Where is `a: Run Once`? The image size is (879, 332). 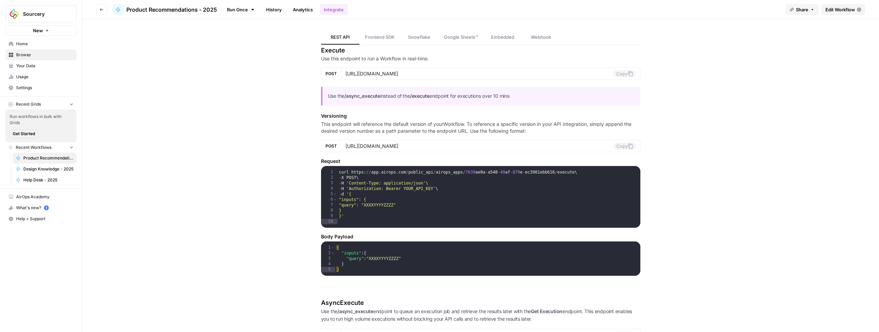 a: Run Once is located at coordinates (241, 10).